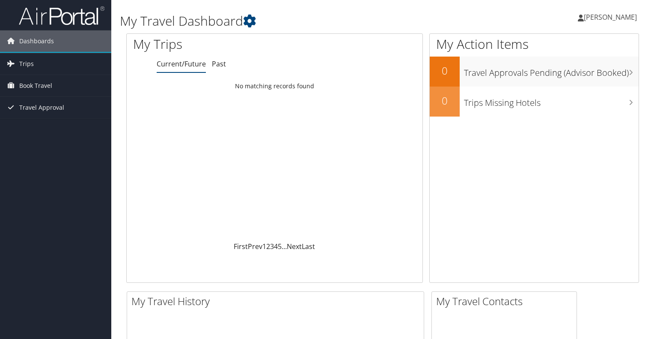 The width and height of the screenshot is (654, 339). Describe the element at coordinates (551, 101) in the screenshot. I see `h3: Trips Missing Hotels` at that location.